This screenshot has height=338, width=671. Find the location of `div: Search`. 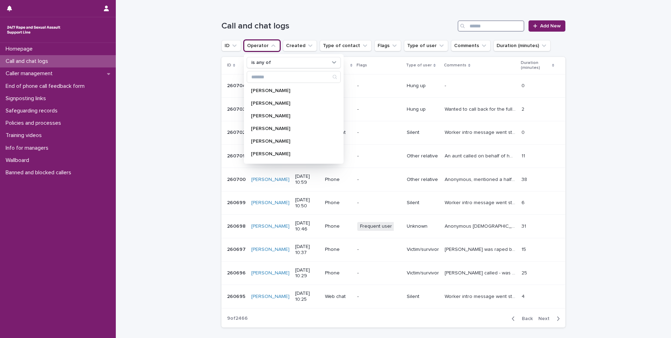

div: Search is located at coordinates (491, 26).